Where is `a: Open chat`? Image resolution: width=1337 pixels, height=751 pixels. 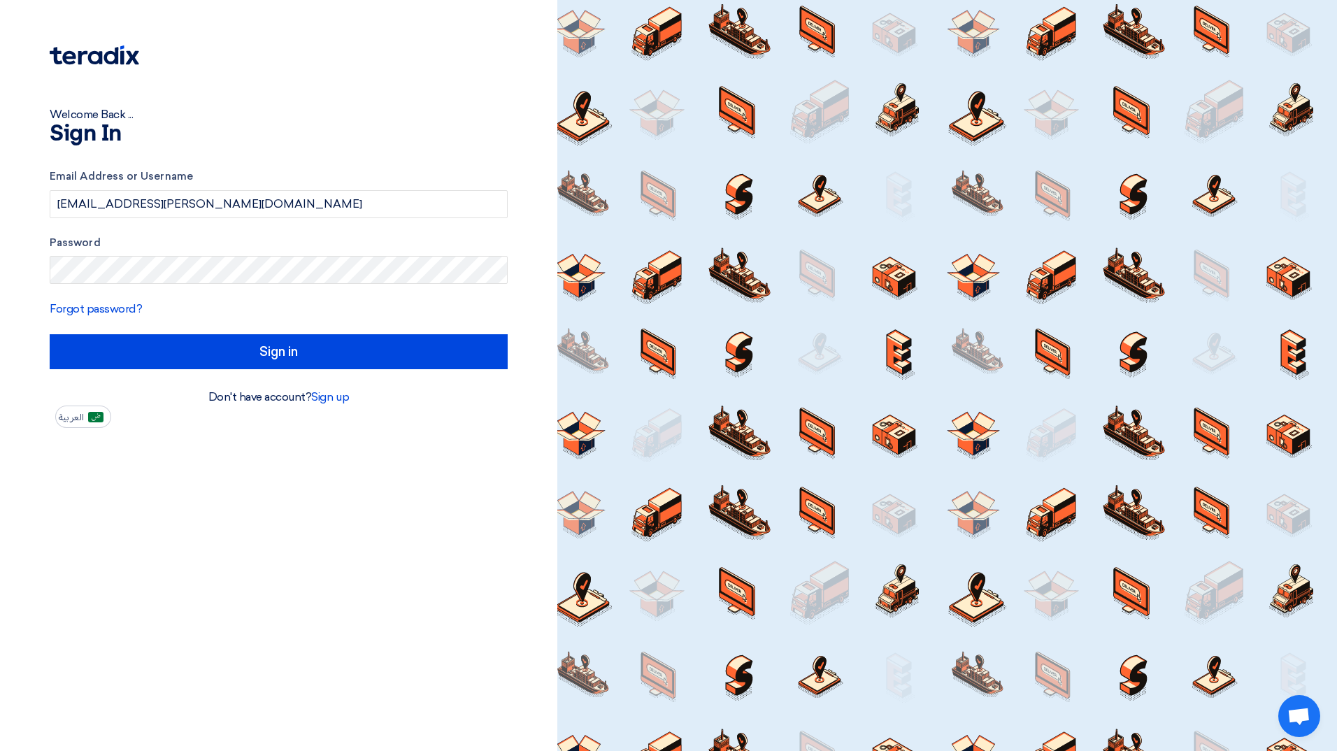
a: Open chat is located at coordinates (1300, 716).